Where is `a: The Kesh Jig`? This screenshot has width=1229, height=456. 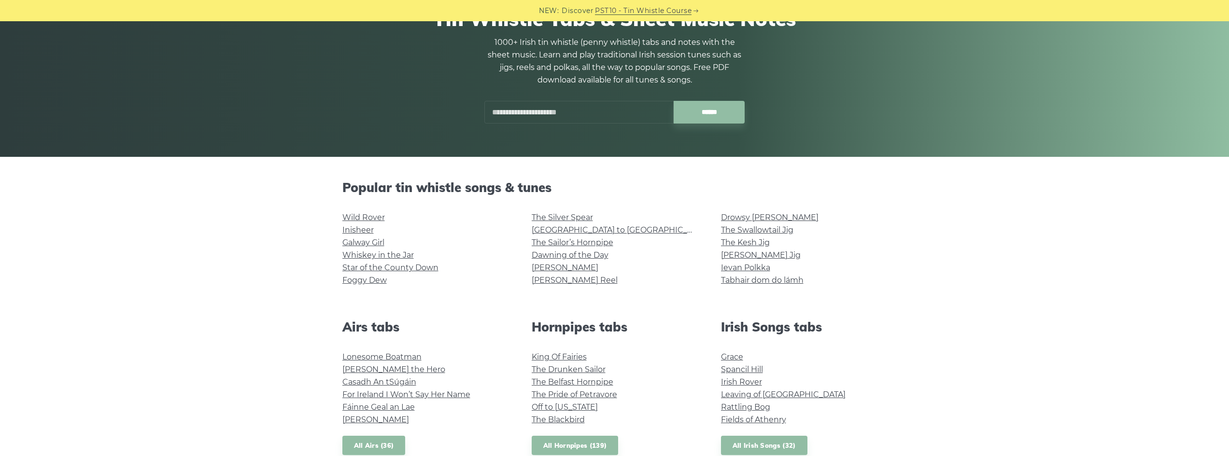 a: The Kesh Jig is located at coordinates (745, 242).